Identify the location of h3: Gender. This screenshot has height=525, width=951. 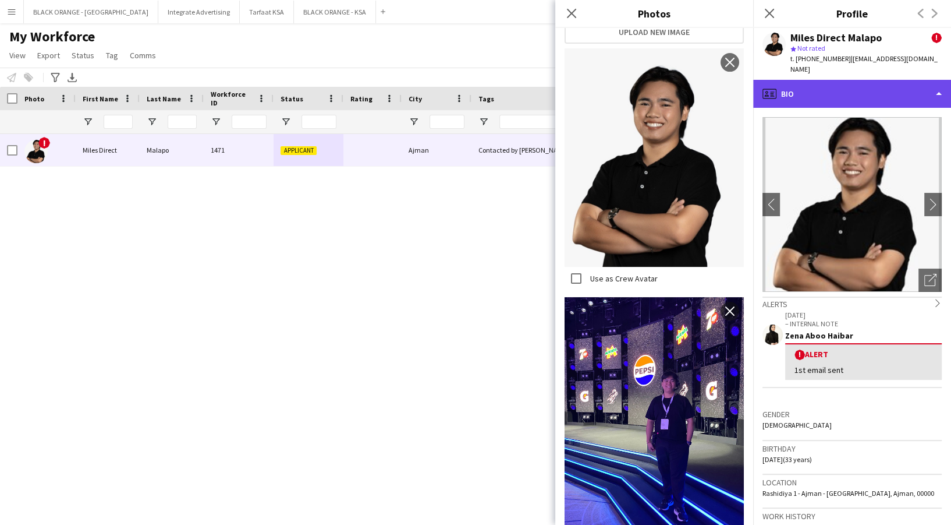
(852, 414).